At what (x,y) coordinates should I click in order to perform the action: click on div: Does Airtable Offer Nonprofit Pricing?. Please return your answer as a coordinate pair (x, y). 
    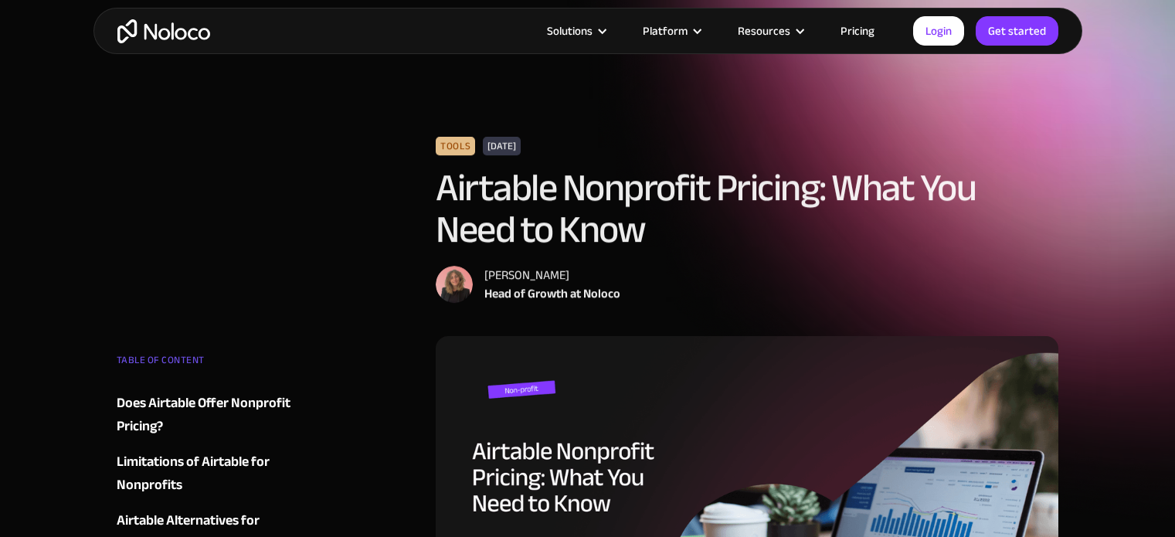
    Looking at the image, I should click on (210, 415).